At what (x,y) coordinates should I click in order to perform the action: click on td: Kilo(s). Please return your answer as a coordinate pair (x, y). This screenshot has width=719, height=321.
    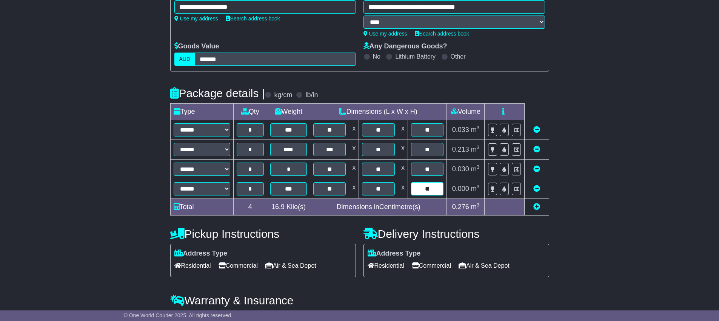
    Looking at the image, I should click on (288, 207).